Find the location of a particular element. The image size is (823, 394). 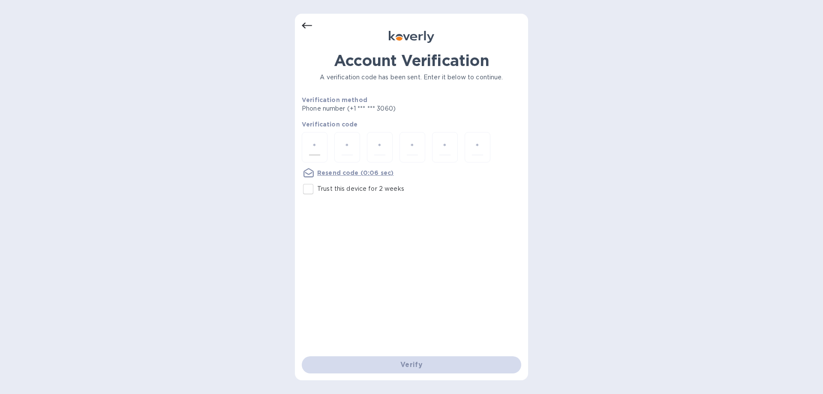

h1: Account Verification is located at coordinates (412, 60).